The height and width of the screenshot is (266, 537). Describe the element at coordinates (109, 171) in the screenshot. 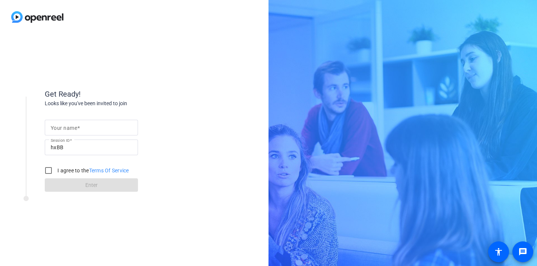

I see `a: Terms Of Service` at that location.